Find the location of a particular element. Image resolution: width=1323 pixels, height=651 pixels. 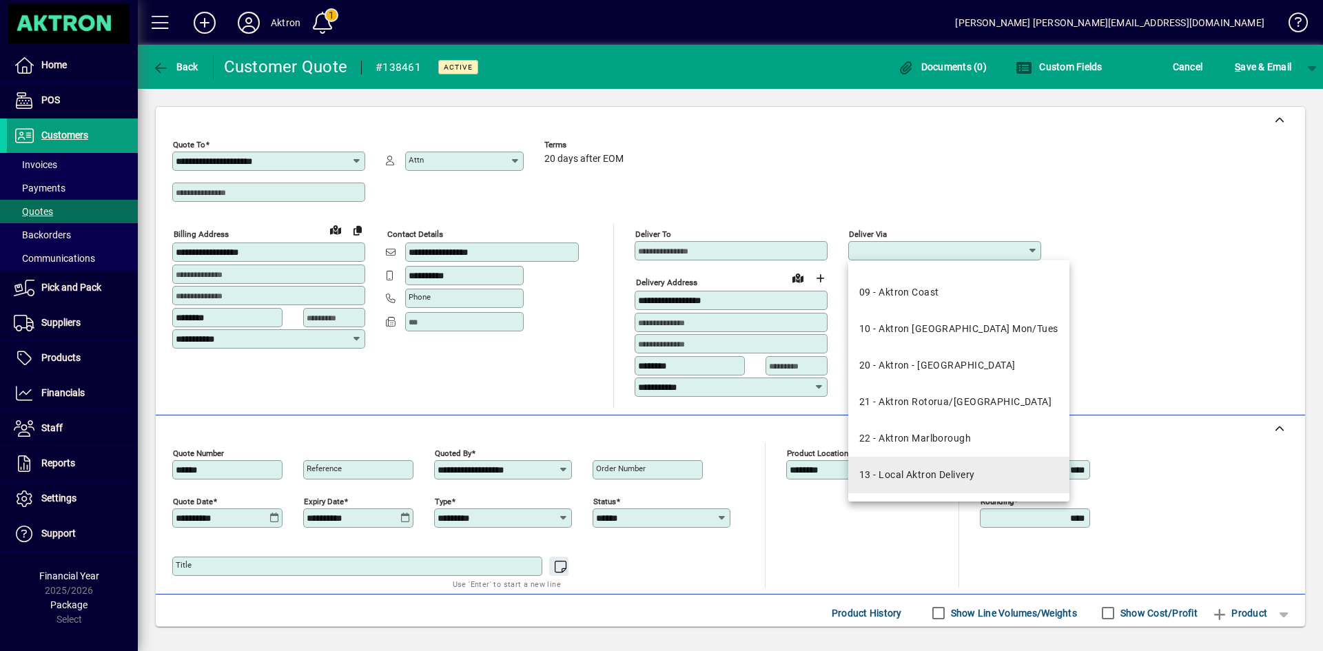

app-page-header-button: Back is located at coordinates (176, 67).